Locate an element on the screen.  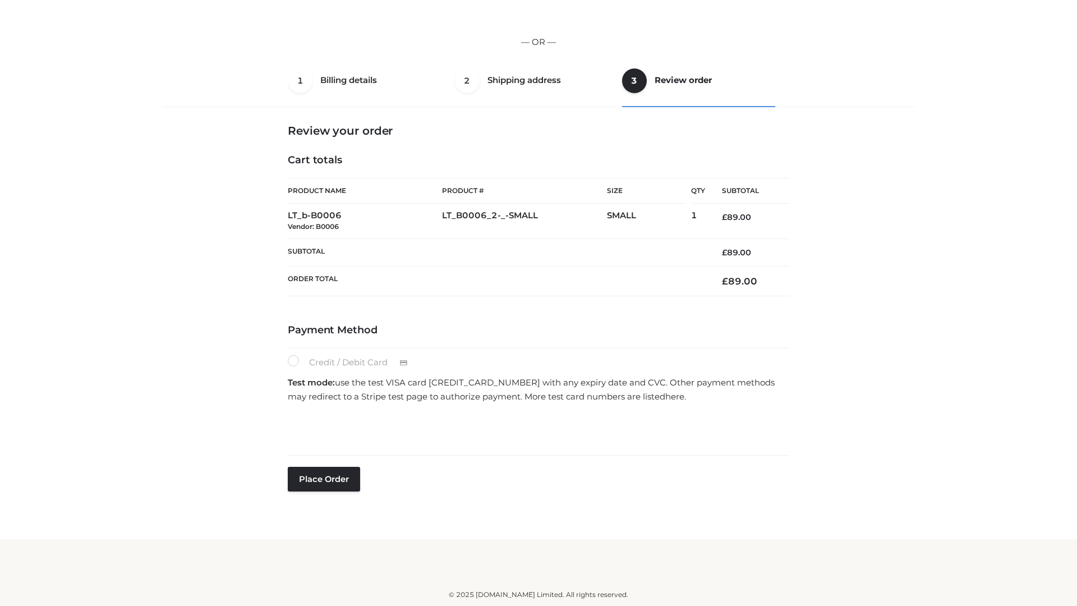
th: Order Total is located at coordinates (497, 281).